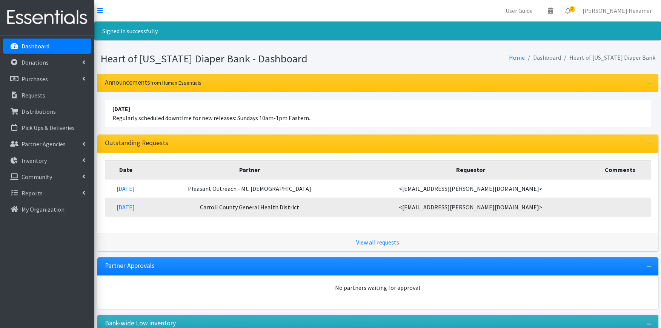  What do you see at coordinates (47, 128) in the screenshot?
I see `a: Pick Ups & Deliveries` at bounding box center [47, 128].